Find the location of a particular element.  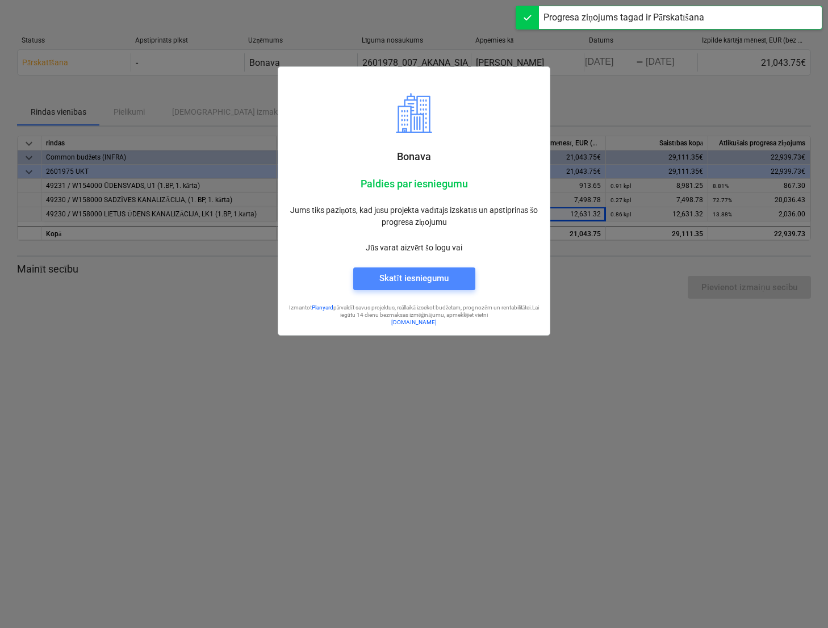

div: Progresa ziņojums tagad ir Pārskatīšana is located at coordinates (624, 18).